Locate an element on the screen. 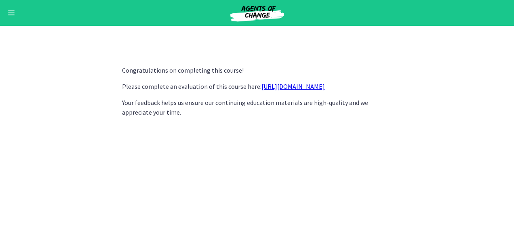 The height and width of the screenshot is (243, 514). p: Your feedback helps us ensure our continuing education materials are high-quality and we apprecia... is located at coordinates (257, 108).